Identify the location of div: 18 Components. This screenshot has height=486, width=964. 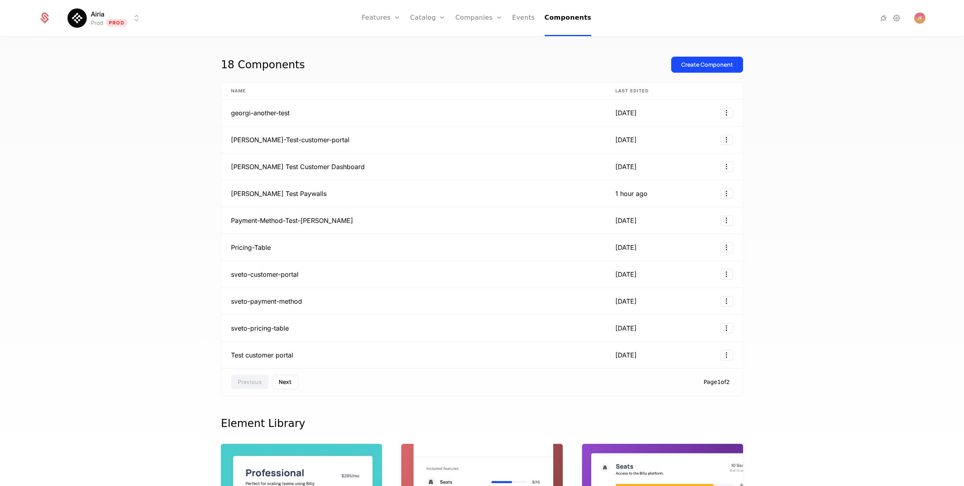
(263, 65).